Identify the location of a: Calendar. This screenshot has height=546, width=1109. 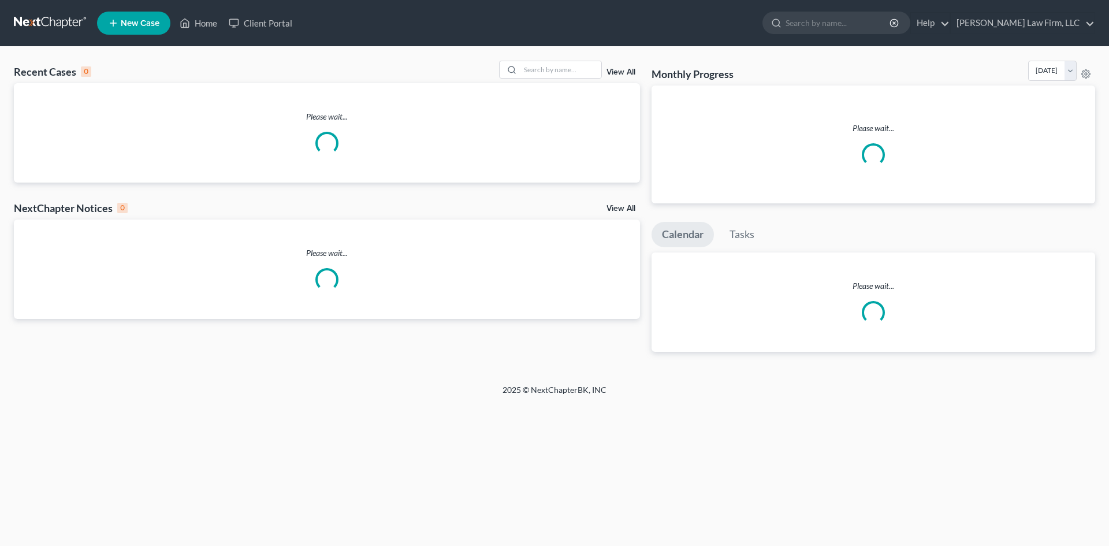
(683, 235).